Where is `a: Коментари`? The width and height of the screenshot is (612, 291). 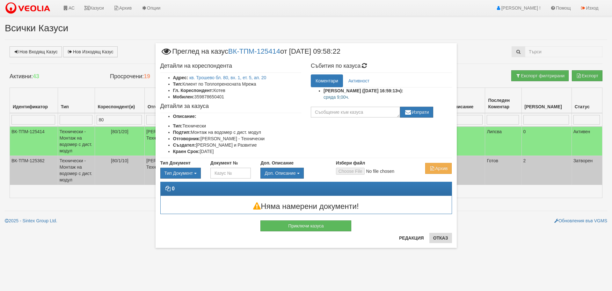
a: Коментари is located at coordinates (327, 81).